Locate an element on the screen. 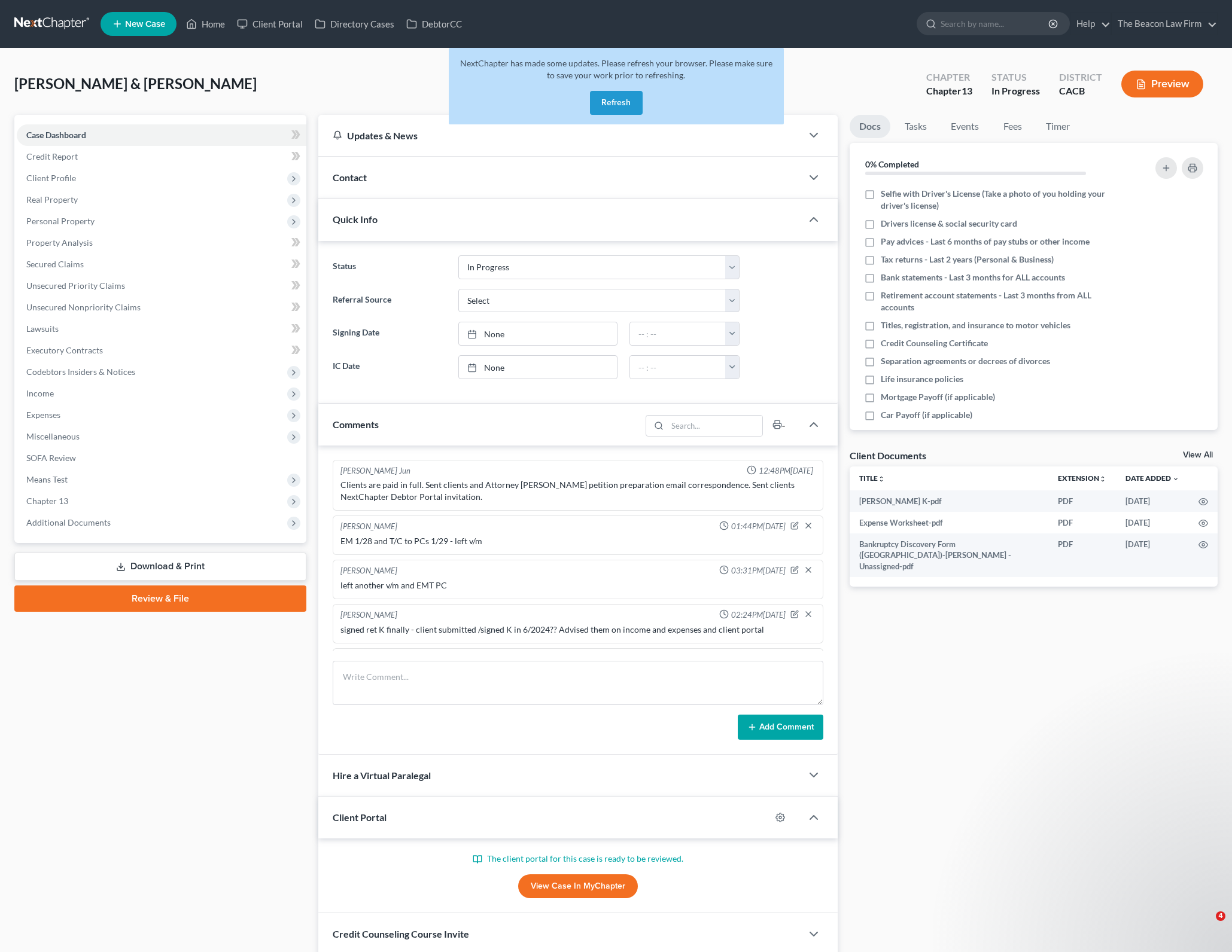 The height and width of the screenshot is (952, 1232). span: Car Payoff (if applicable) is located at coordinates (926, 415).